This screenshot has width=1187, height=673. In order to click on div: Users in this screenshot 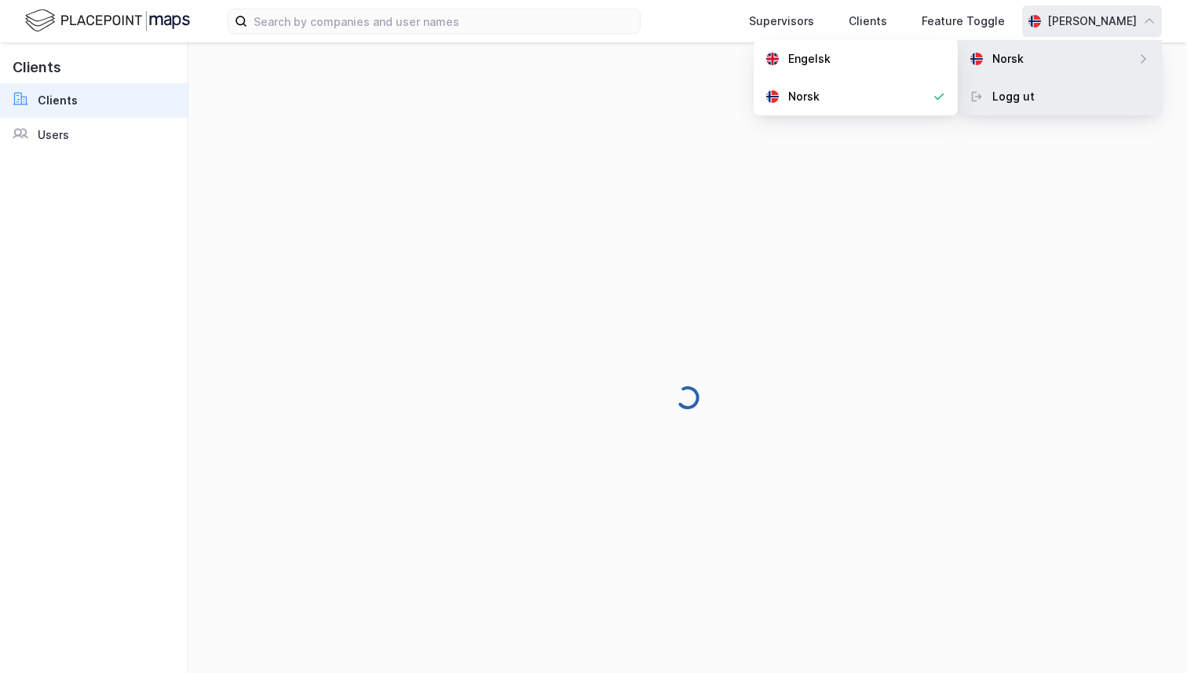, I will do `click(53, 135)`.